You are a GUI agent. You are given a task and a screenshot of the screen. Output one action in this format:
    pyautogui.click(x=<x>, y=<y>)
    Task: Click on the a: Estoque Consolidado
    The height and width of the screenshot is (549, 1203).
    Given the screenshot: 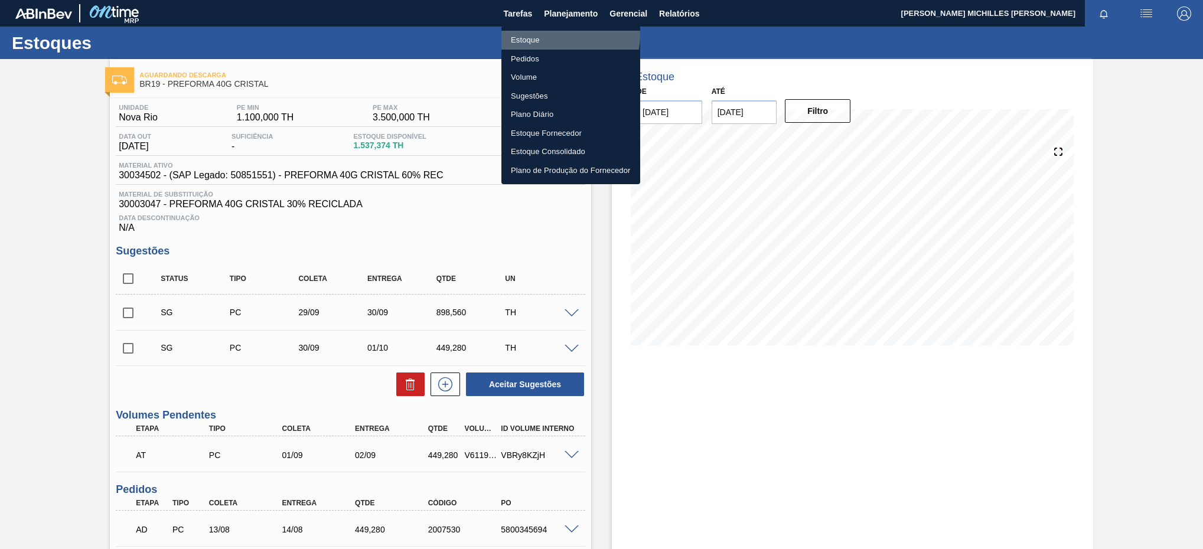 What is the action you would take?
    pyautogui.click(x=570, y=152)
    